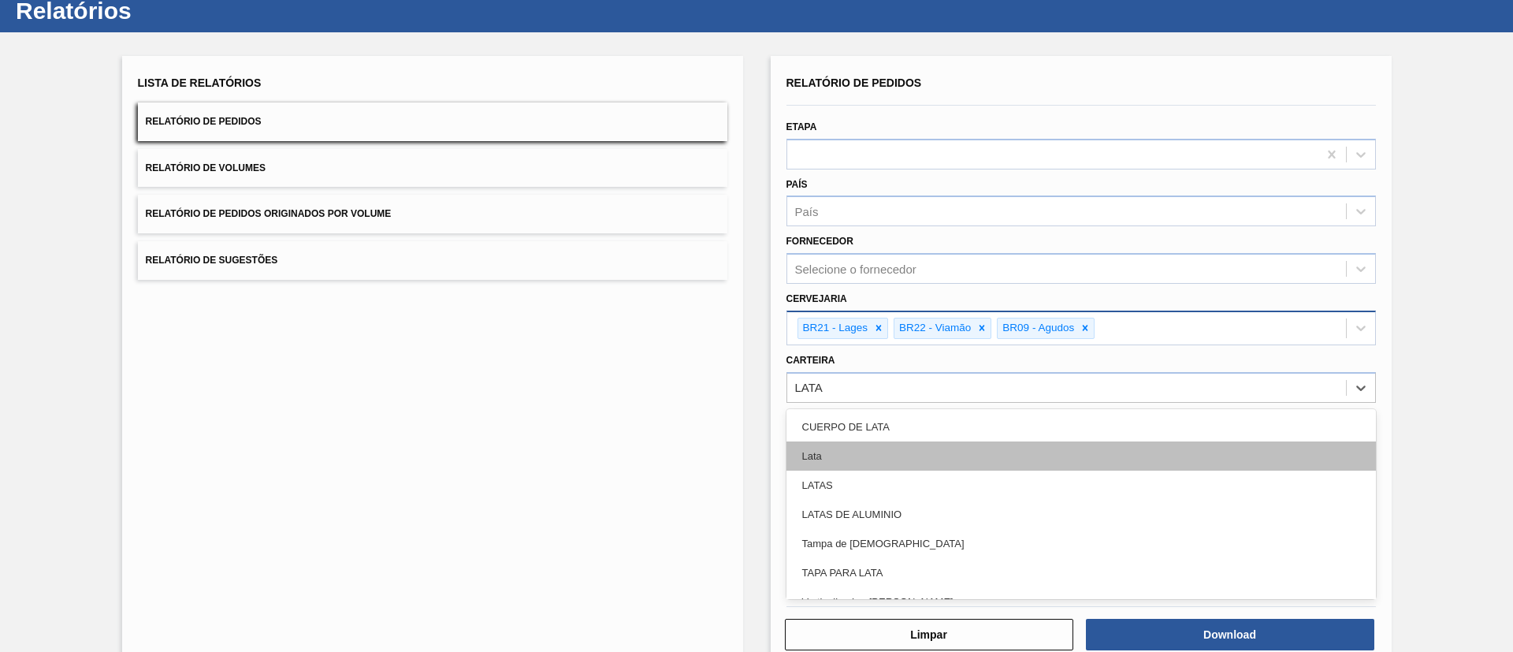  What do you see at coordinates (816, 299) in the screenshot?
I see `label: Cervejaria` at bounding box center [816, 299].